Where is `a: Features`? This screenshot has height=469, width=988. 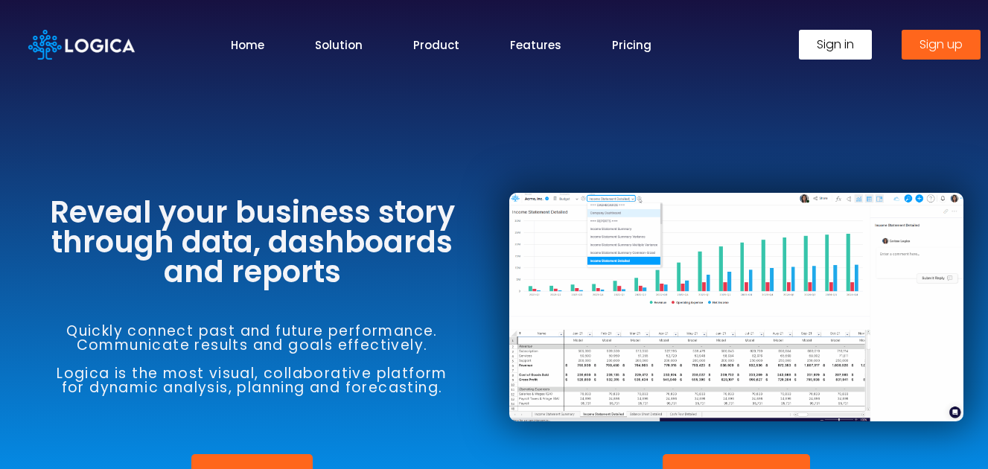
a: Features is located at coordinates (535, 45).